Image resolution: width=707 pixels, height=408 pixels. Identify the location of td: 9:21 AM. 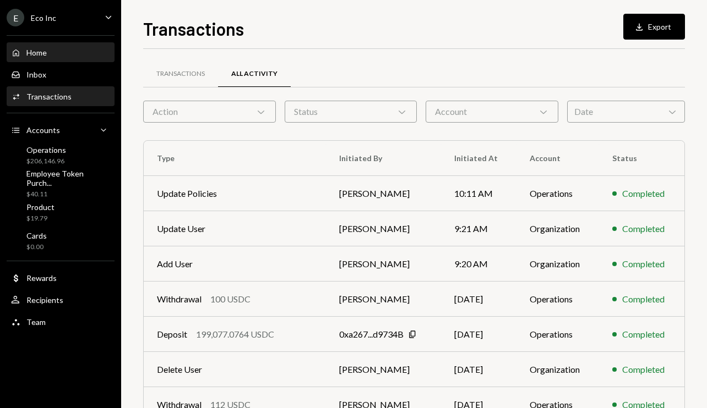
(478, 229).